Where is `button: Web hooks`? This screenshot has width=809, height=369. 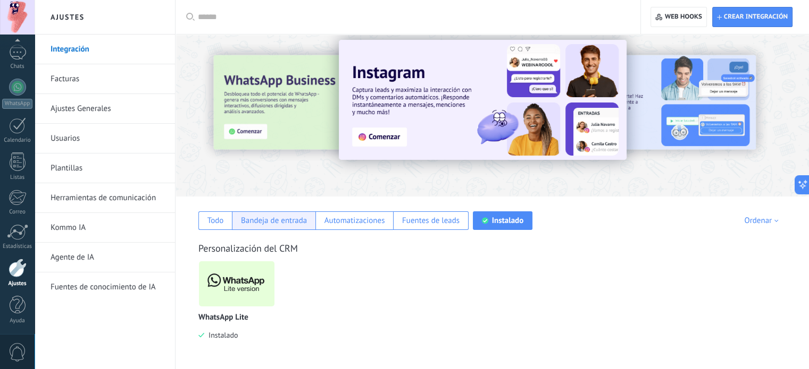 button: Web hooks is located at coordinates (678, 17).